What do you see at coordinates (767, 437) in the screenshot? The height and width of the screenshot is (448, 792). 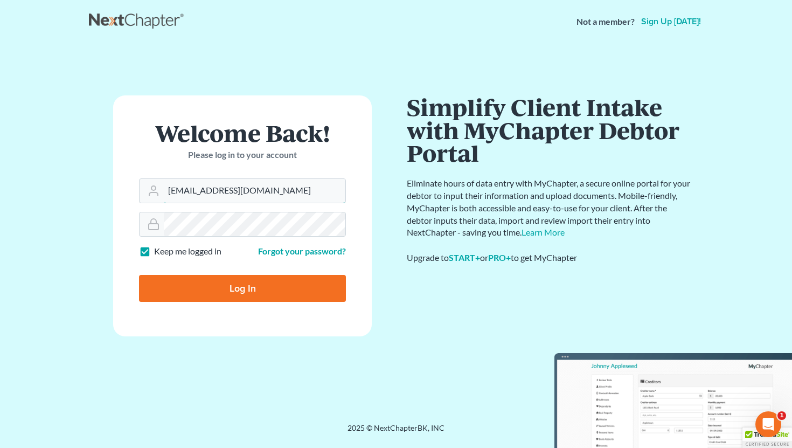 I see `div: TrustedSite Certified` at bounding box center [767, 437].